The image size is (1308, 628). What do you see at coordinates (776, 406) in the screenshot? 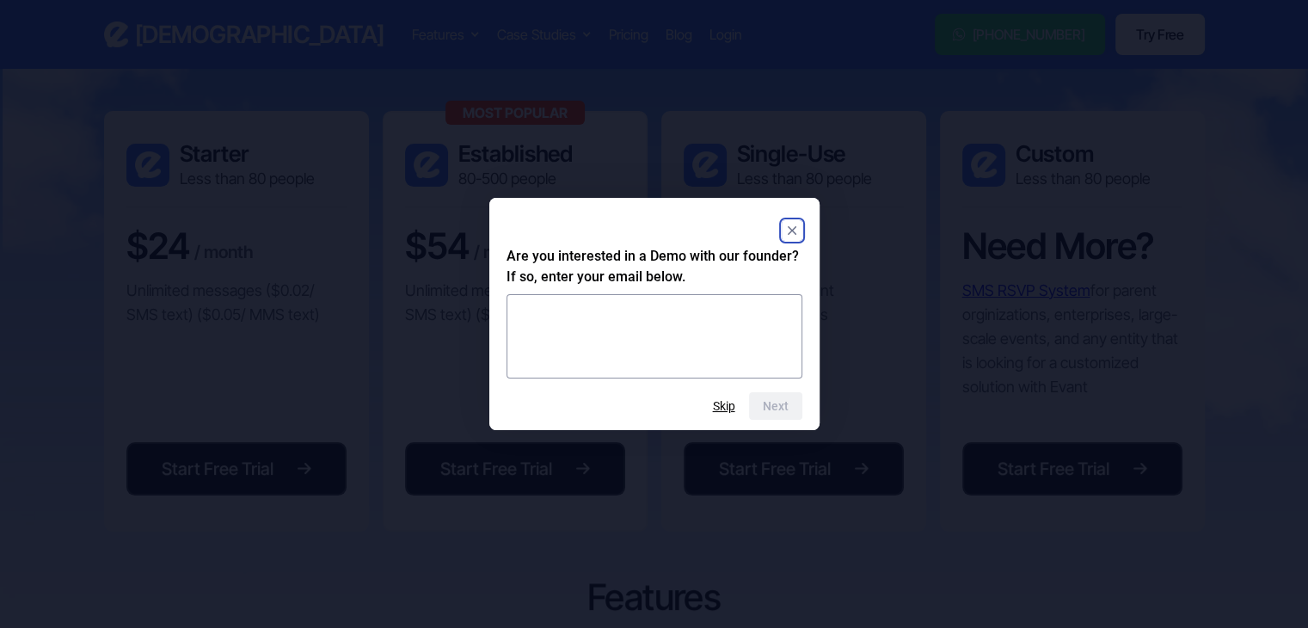
I see `button: Next question` at bounding box center [776, 406].